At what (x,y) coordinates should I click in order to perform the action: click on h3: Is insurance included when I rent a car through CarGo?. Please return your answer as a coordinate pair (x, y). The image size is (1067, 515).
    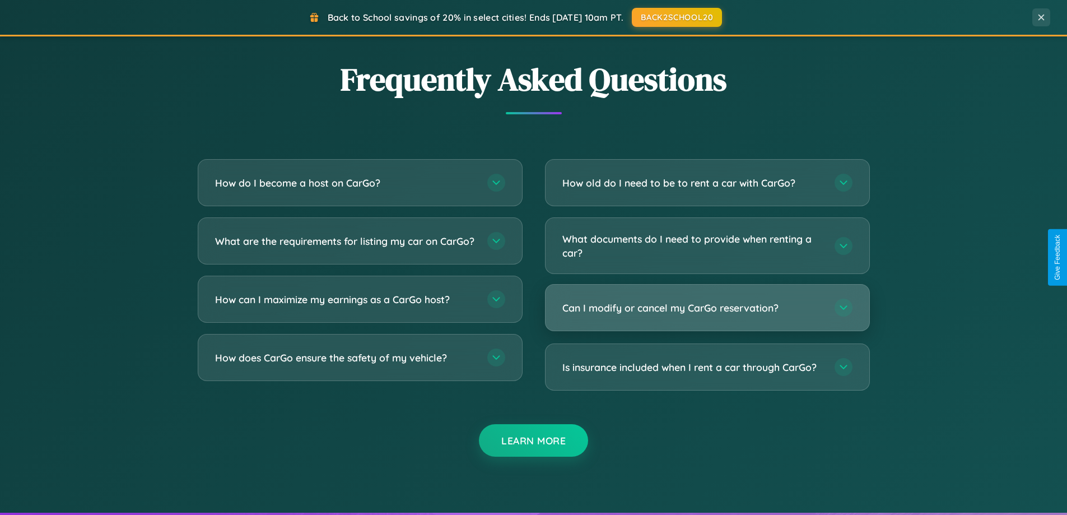
    Looking at the image, I should click on (693, 367).